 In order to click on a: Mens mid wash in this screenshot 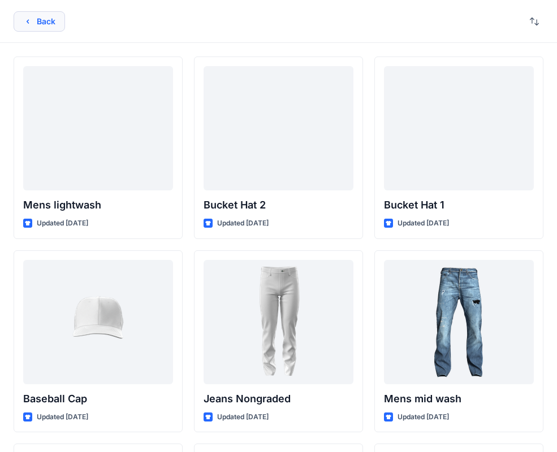, I will do `click(458, 322)`.